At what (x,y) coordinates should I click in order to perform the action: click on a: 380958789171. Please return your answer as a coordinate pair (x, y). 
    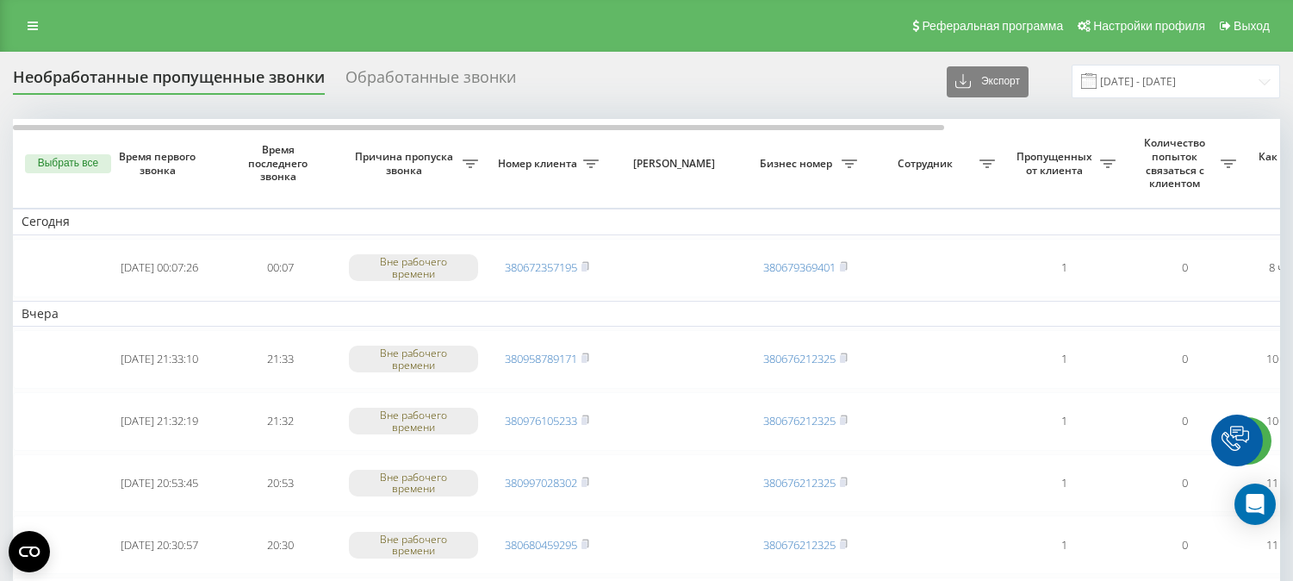
    Looking at the image, I should click on (541, 358).